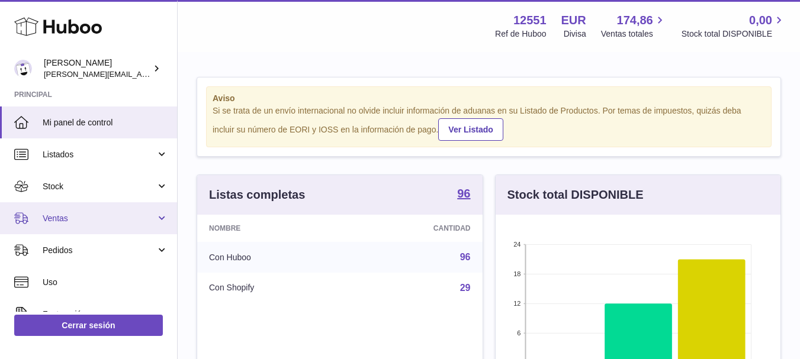 The image size is (800, 359). What do you see at coordinates (520, 34) in the screenshot?
I see `div: Ref de Huboo` at bounding box center [520, 34].